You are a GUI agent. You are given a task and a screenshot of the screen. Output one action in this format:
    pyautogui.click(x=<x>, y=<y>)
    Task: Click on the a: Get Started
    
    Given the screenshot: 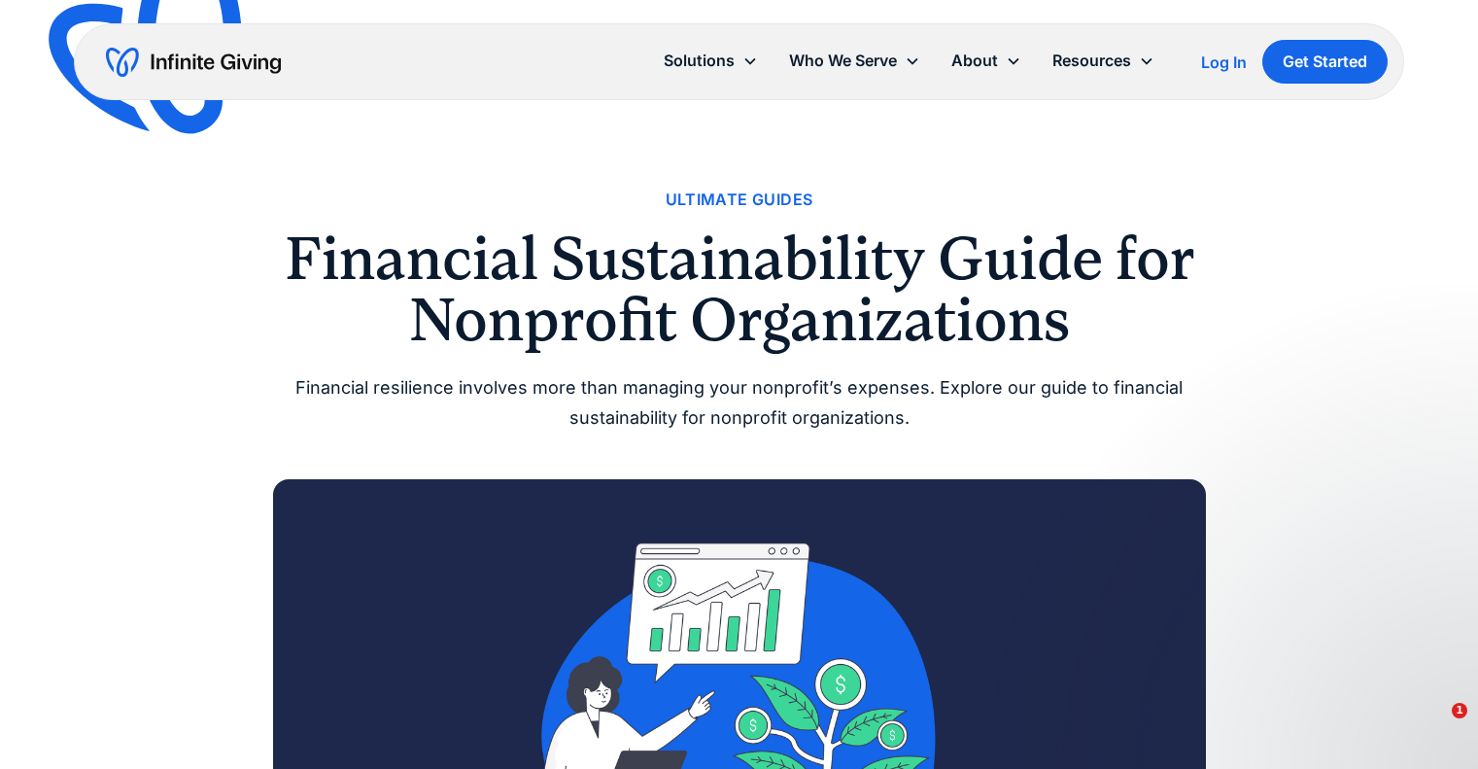 What is the action you would take?
    pyautogui.click(x=1325, y=61)
    